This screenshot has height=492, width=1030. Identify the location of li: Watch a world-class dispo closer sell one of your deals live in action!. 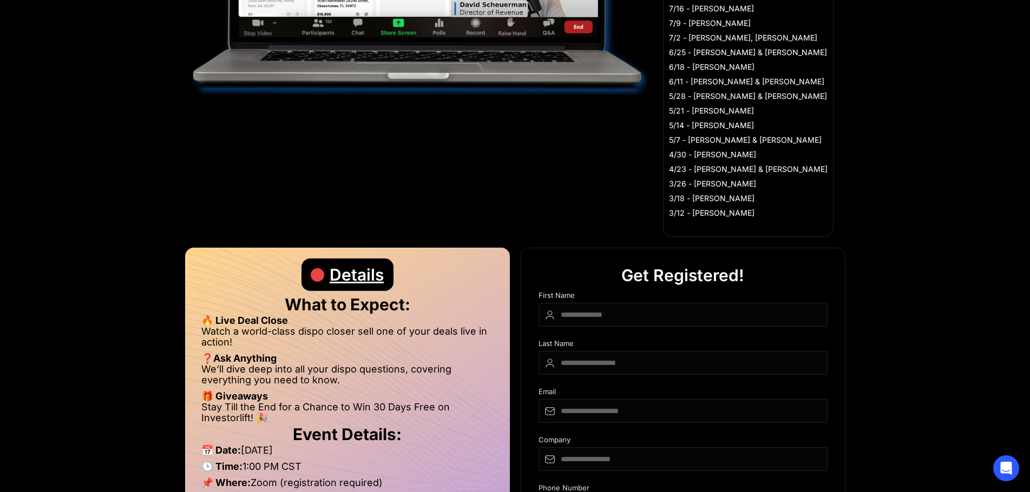
(347, 340).